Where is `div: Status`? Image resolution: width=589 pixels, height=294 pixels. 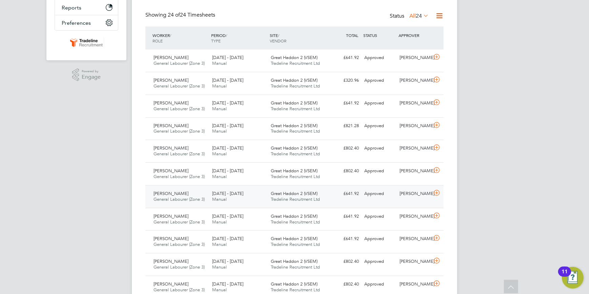
div: Status is located at coordinates (410, 16).